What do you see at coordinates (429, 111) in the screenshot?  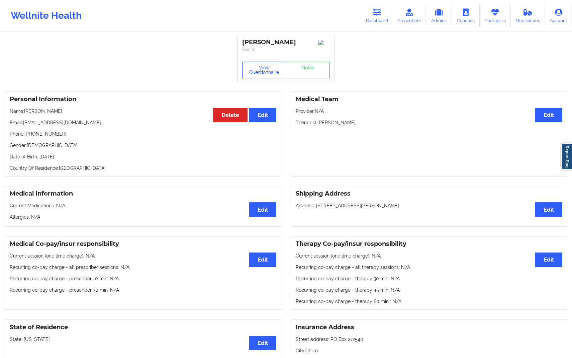 I see `p: Provider: N/A` at bounding box center [429, 111].